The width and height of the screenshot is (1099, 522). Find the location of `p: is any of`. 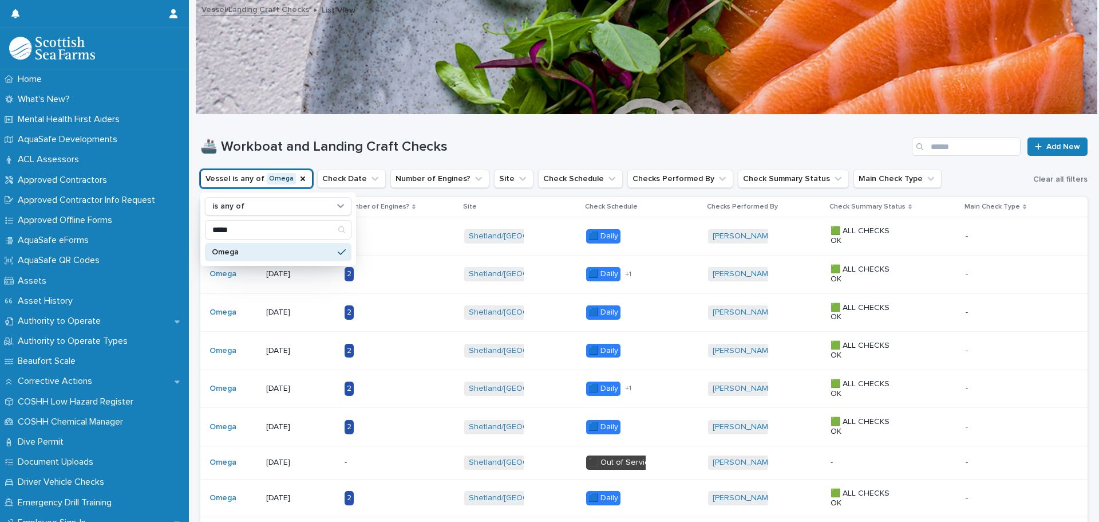

p: is any of is located at coordinates (228, 206).